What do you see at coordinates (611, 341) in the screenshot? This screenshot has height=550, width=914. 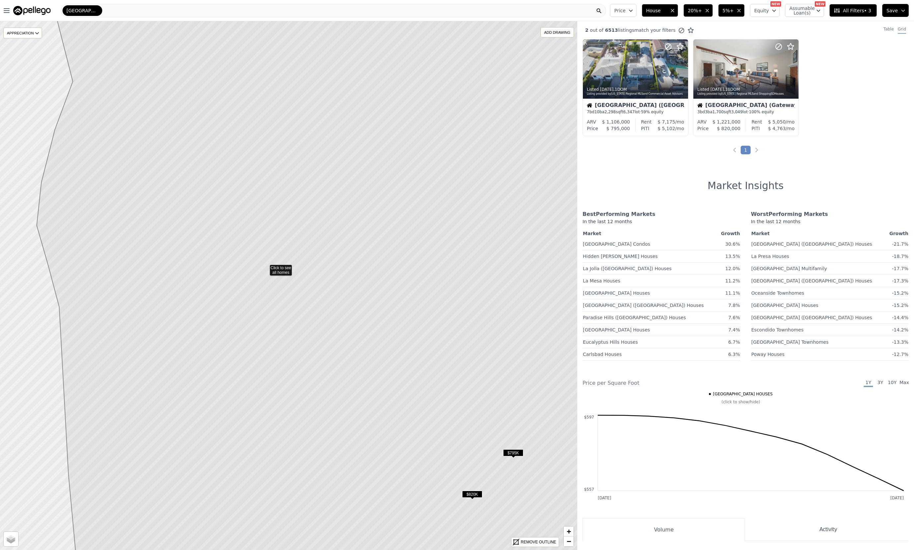 I see `a: Eucalyptus Hills Houses` at bounding box center [611, 341].